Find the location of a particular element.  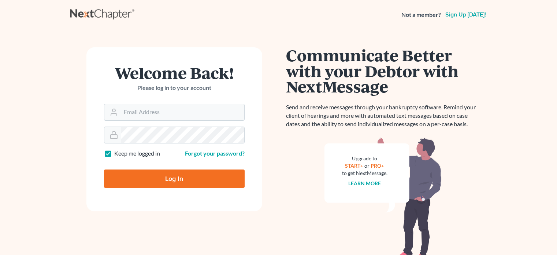

a: Forgot your password? is located at coordinates (215, 153).